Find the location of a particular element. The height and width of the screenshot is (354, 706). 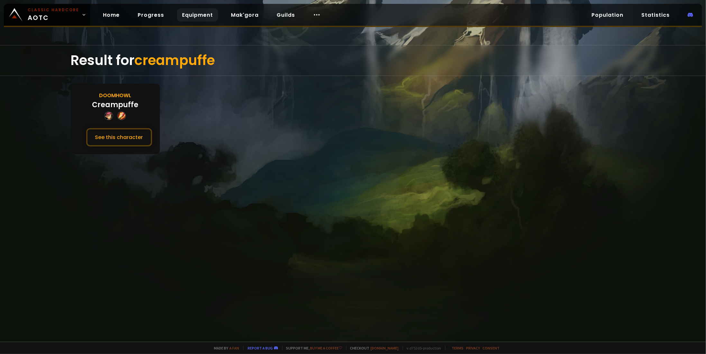

a: Consent is located at coordinates (491, 348).